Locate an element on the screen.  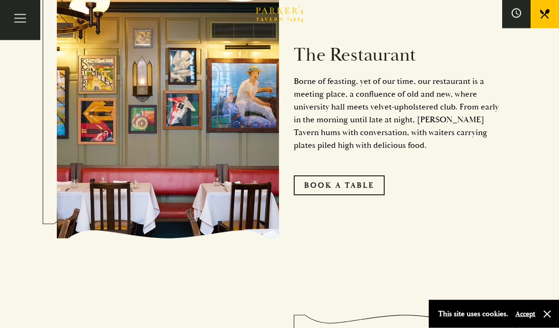
p: This site uses cookies. is located at coordinates (473, 313).